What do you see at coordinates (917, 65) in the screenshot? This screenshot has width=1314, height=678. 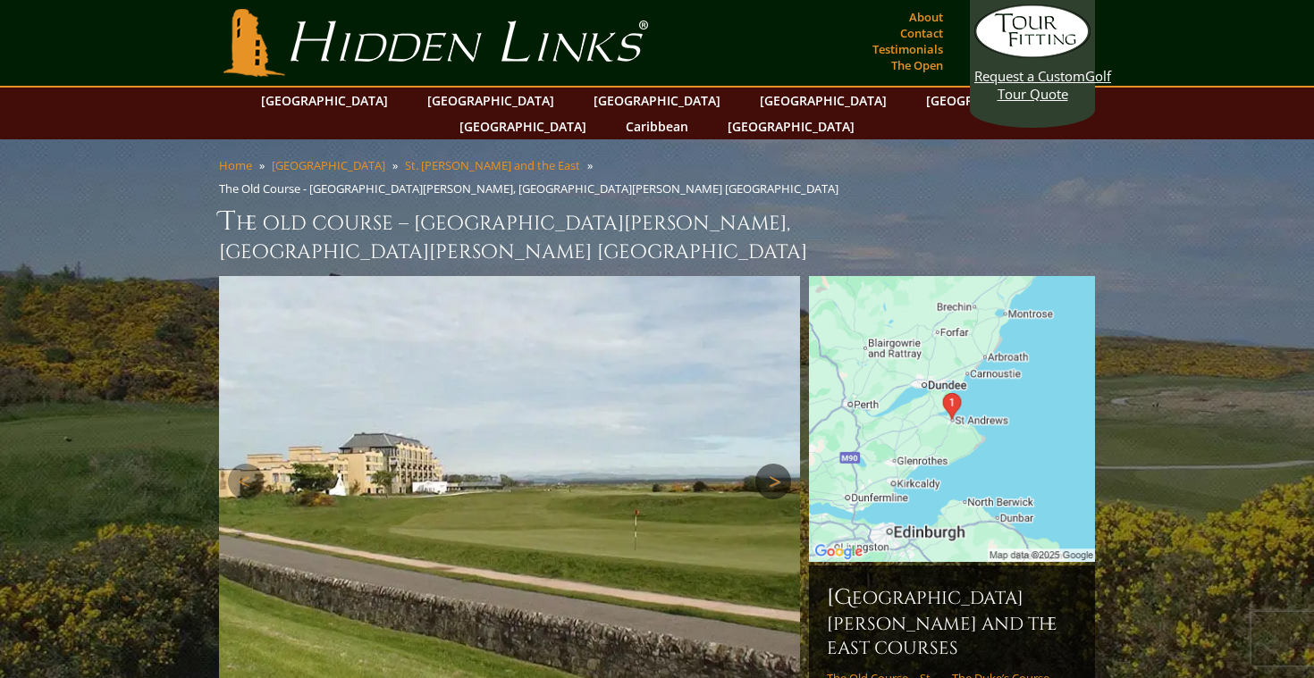 I see `a: The Open` at bounding box center [917, 65].